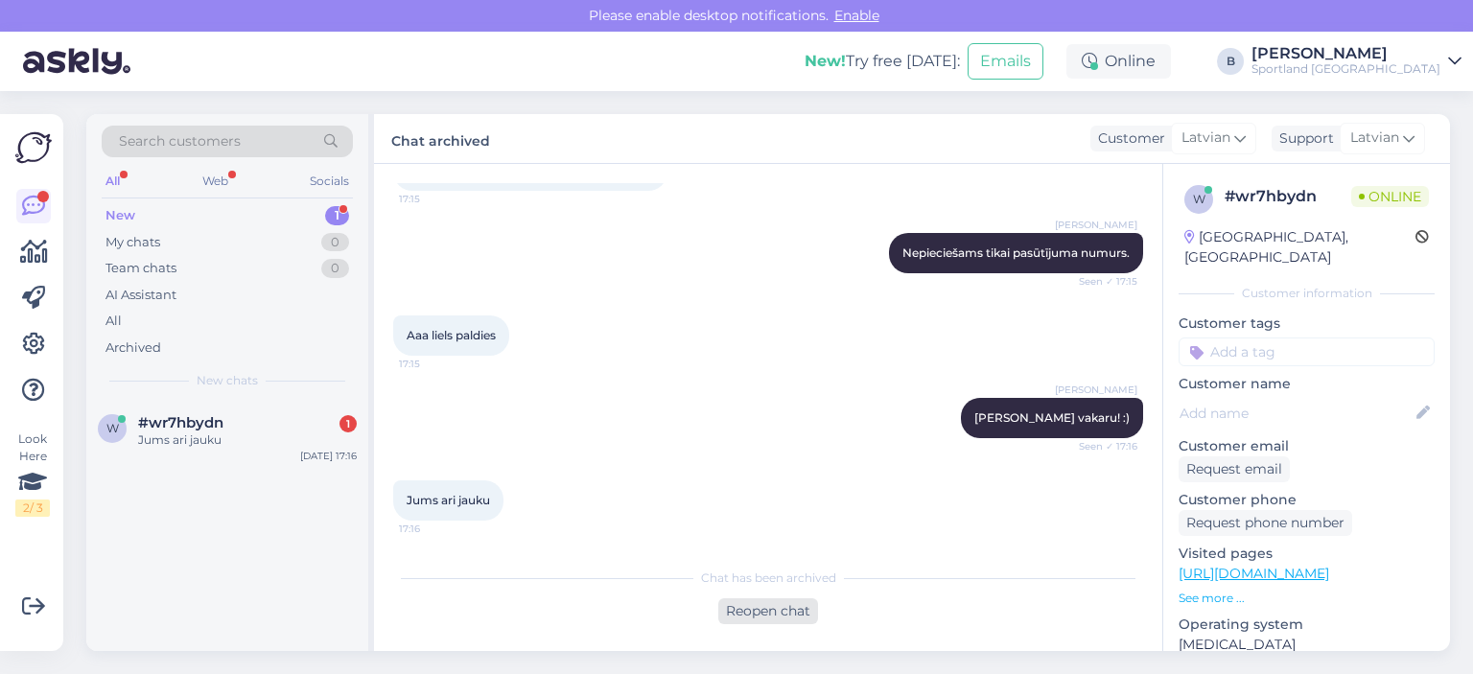  I want to click on div: Request phone number, so click(1265, 523).